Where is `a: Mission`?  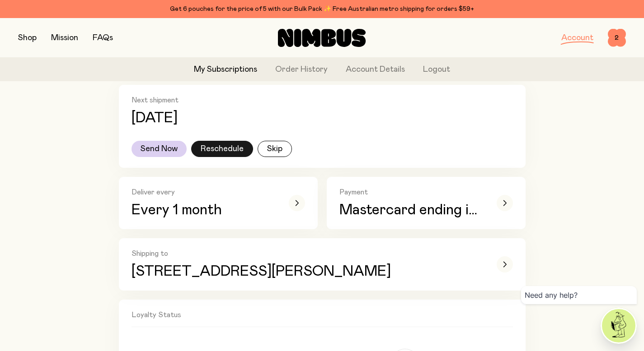
a: Mission is located at coordinates (65, 38).